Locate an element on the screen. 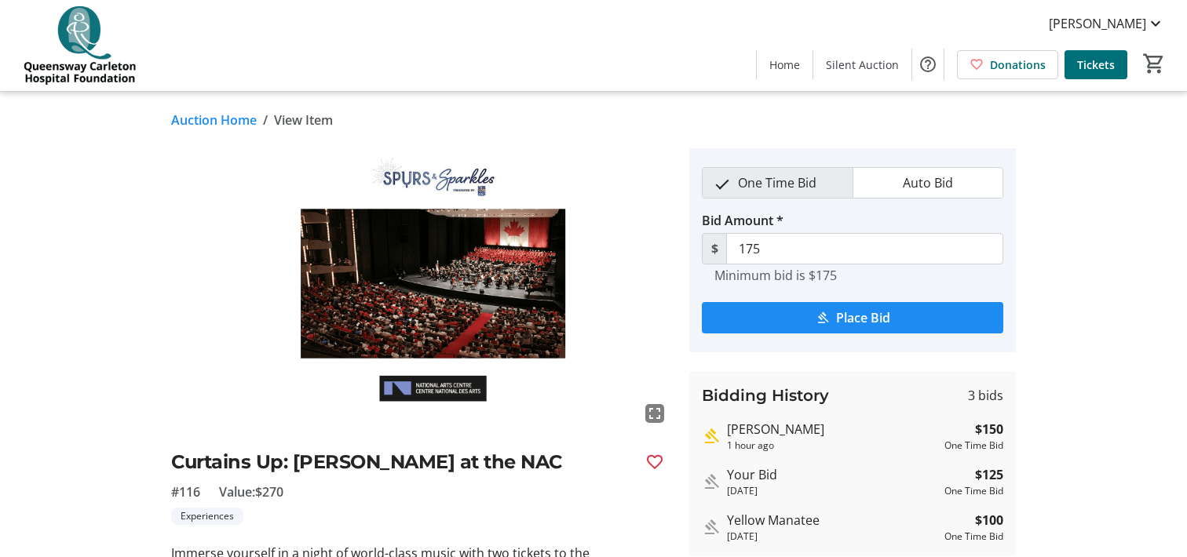  img: Image is located at coordinates (421, 289).